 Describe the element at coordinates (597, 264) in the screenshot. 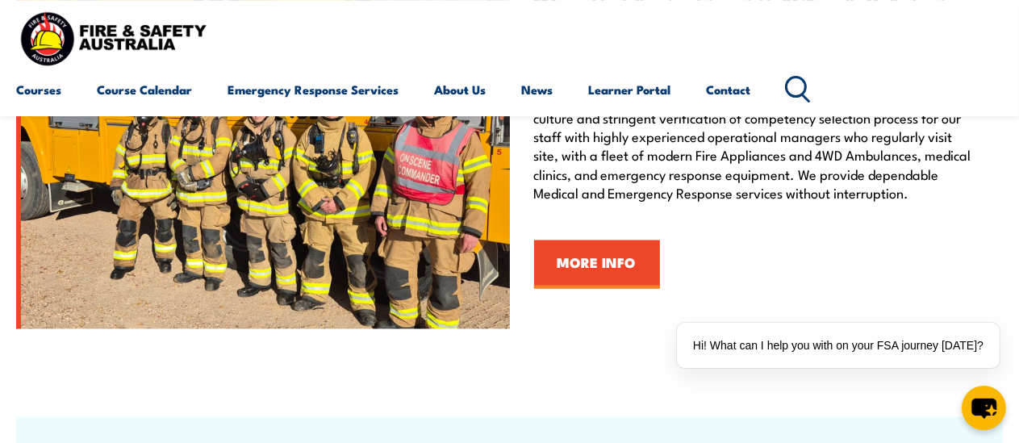

I see `a: MORE INFO` at that location.